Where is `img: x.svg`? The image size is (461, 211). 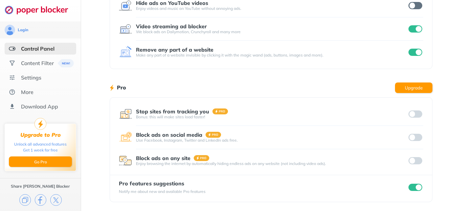
img: x.svg is located at coordinates (56, 200).